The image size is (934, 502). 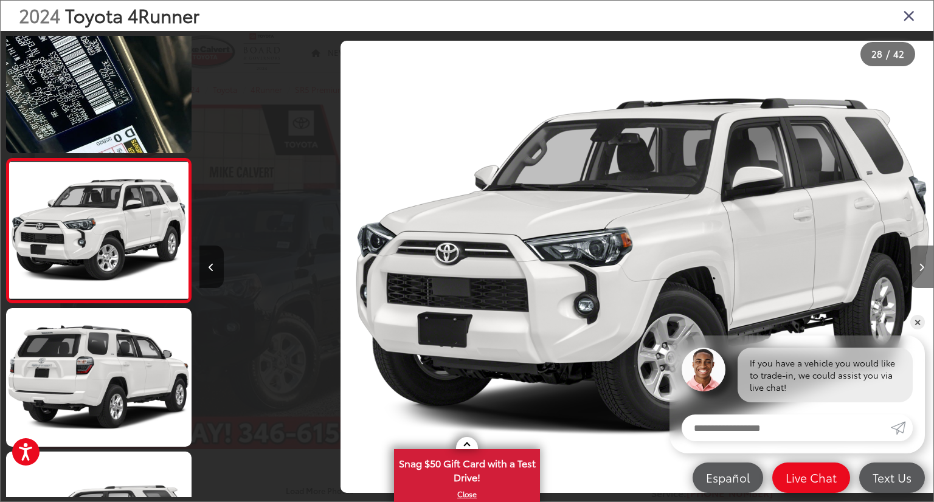 I want to click on a: Text Us, so click(x=892, y=478).